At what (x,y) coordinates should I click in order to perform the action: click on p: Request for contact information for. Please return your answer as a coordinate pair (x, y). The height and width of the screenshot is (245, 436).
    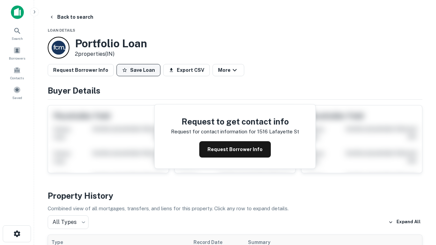
    Looking at the image, I should click on (213, 132).